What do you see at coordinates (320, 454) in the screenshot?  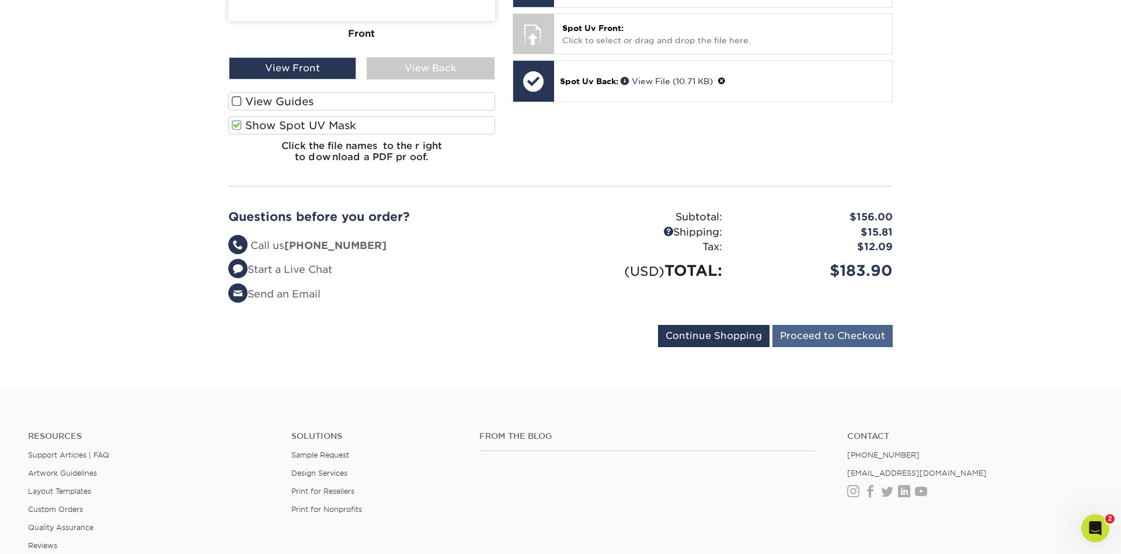 I see `a: Sample Request` at bounding box center [320, 454].